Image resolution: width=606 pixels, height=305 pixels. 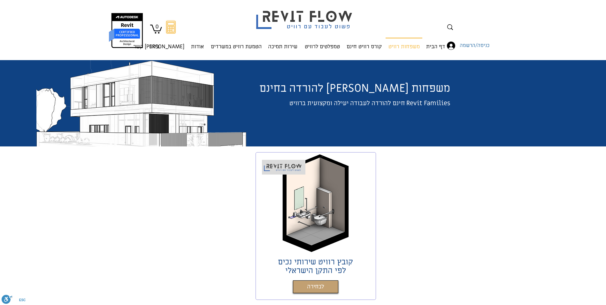 What do you see at coordinates (323, 47) in the screenshot?
I see `p: טמפלטים לרוויט` at bounding box center [323, 47].